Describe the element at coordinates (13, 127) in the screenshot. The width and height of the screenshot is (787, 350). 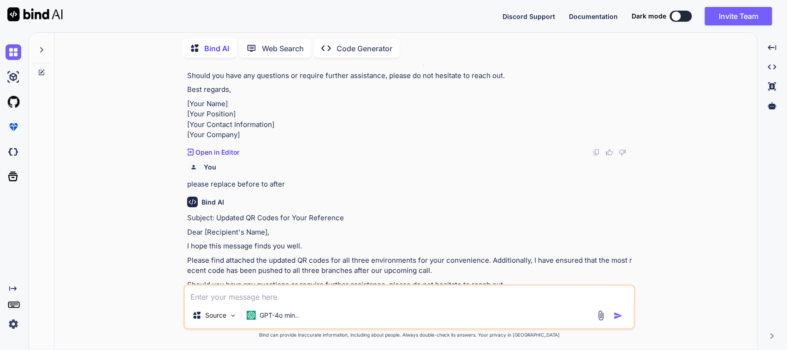
I see `img: premium` at that location.